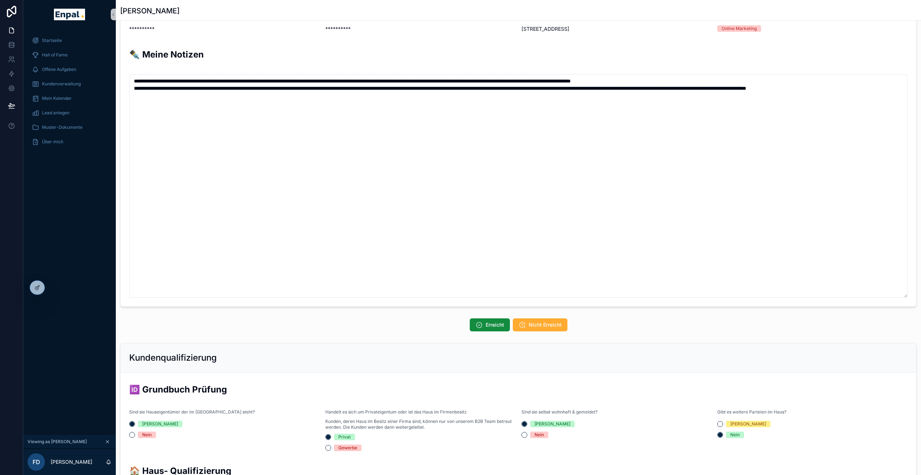  What do you see at coordinates (57, 98) in the screenshot?
I see `span: Mein Kalender` at bounding box center [57, 98].